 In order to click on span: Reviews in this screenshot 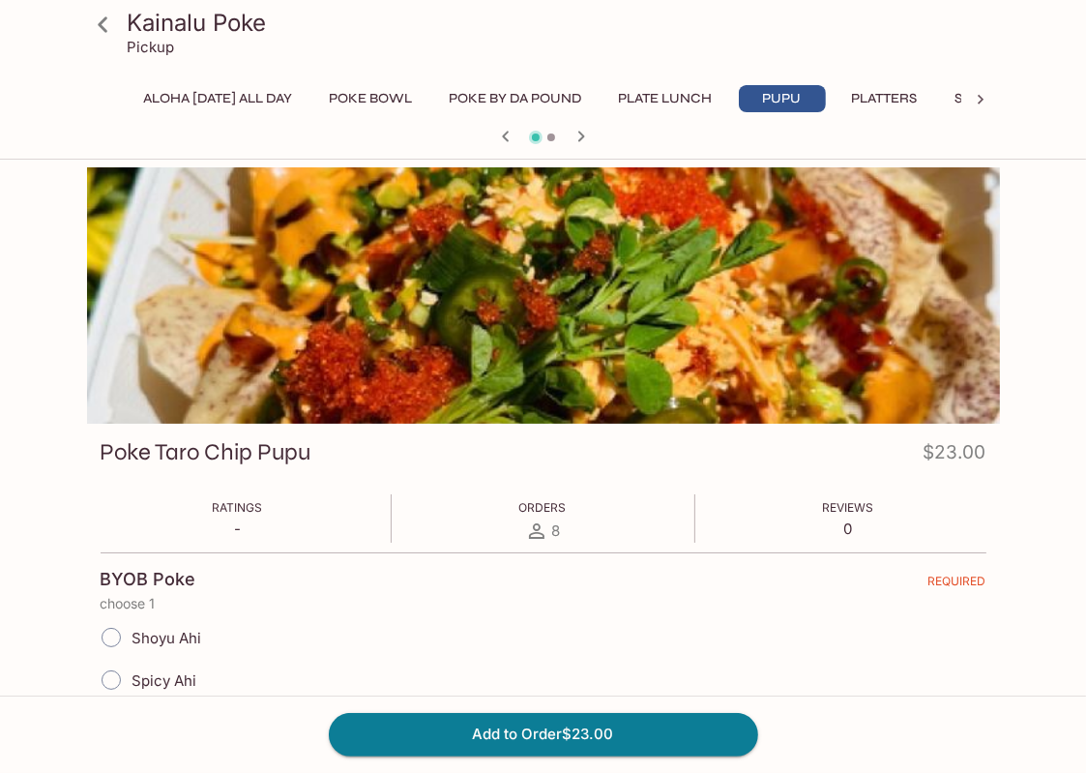, I will do `click(848, 507)`.